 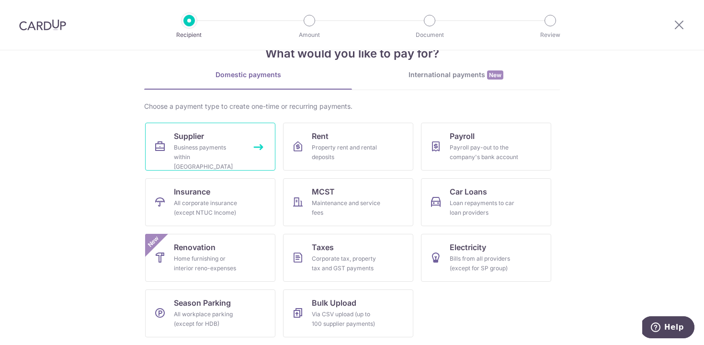 I want to click on a: MCSTMaintenance and service fees, so click(x=348, y=202).